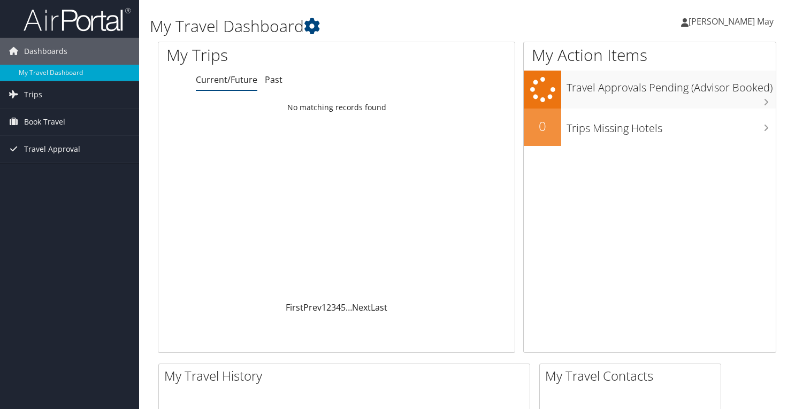  I want to click on a: Prev, so click(312, 307).